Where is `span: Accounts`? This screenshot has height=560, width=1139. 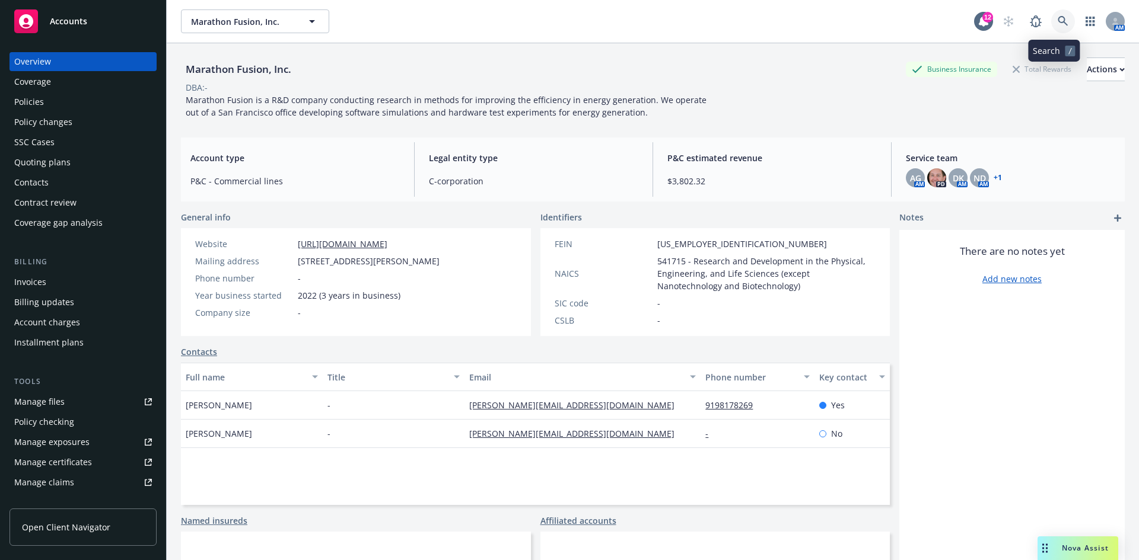 span: Accounts is located at coordinates (68, 21).